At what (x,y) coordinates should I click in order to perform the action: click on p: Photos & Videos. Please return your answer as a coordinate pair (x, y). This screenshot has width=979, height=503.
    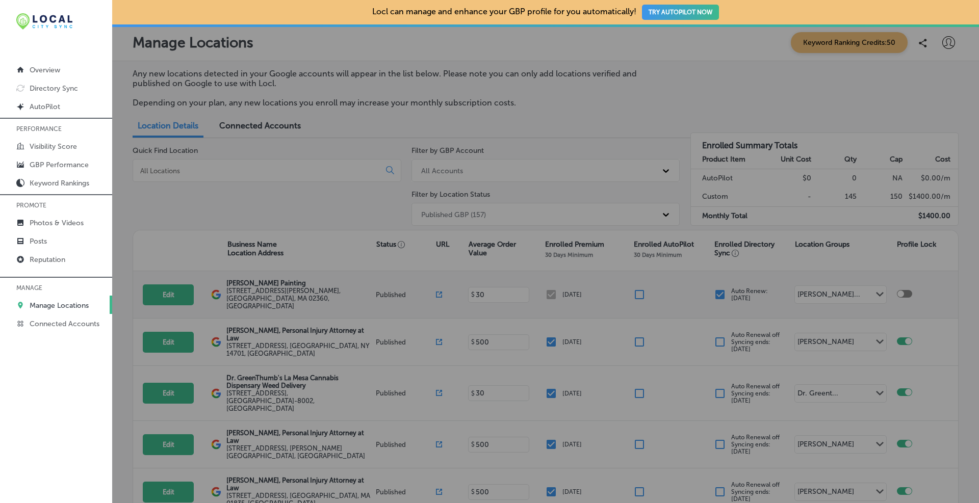
    Looking at the image, I should click on (57, 223).